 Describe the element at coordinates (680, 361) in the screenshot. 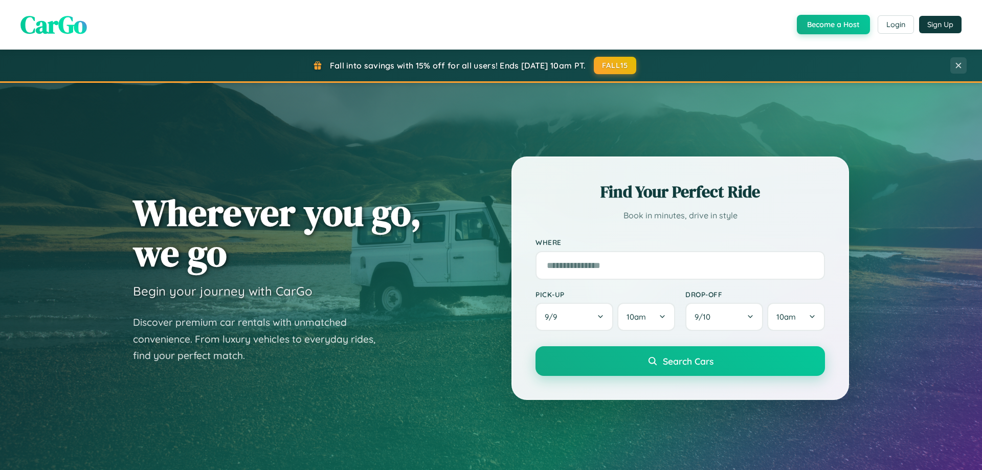

I see `button: Search Cars` at that location.